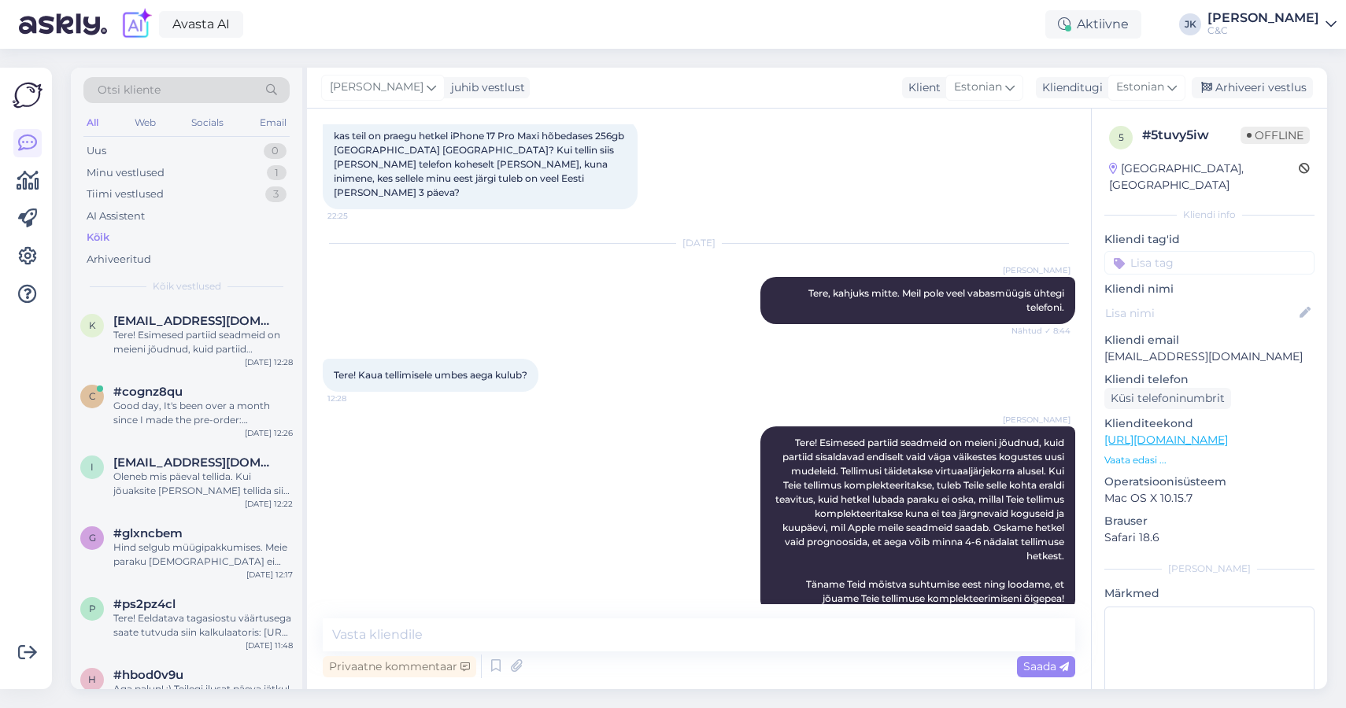  I want to click on p: Mac OS X 10.15.7, so click(1209, 498).